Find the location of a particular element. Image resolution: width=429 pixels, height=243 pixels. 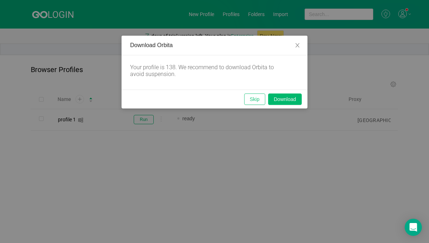

div: Your profile is 138. We recommend to download Orbita to avoid suspension. is located at coordinates (209, 71).